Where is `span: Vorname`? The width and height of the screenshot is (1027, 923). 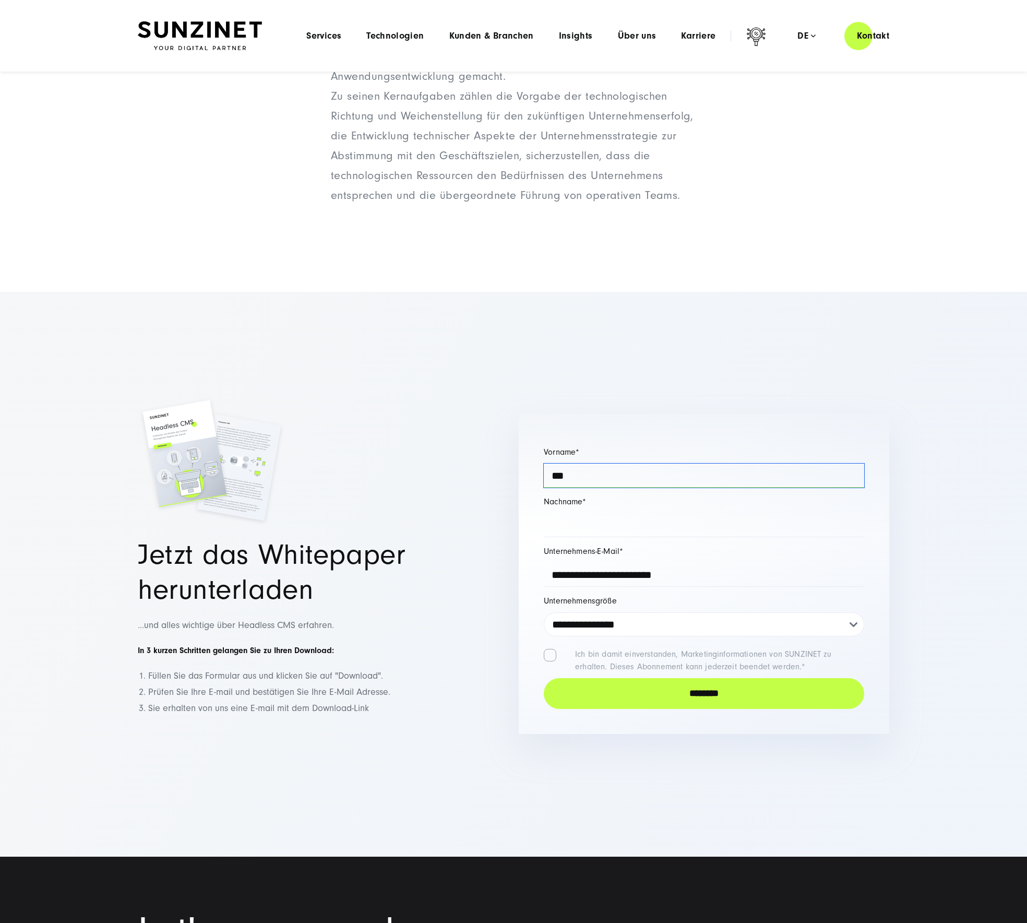
span: Vorname is located at coordinates (560, 452).